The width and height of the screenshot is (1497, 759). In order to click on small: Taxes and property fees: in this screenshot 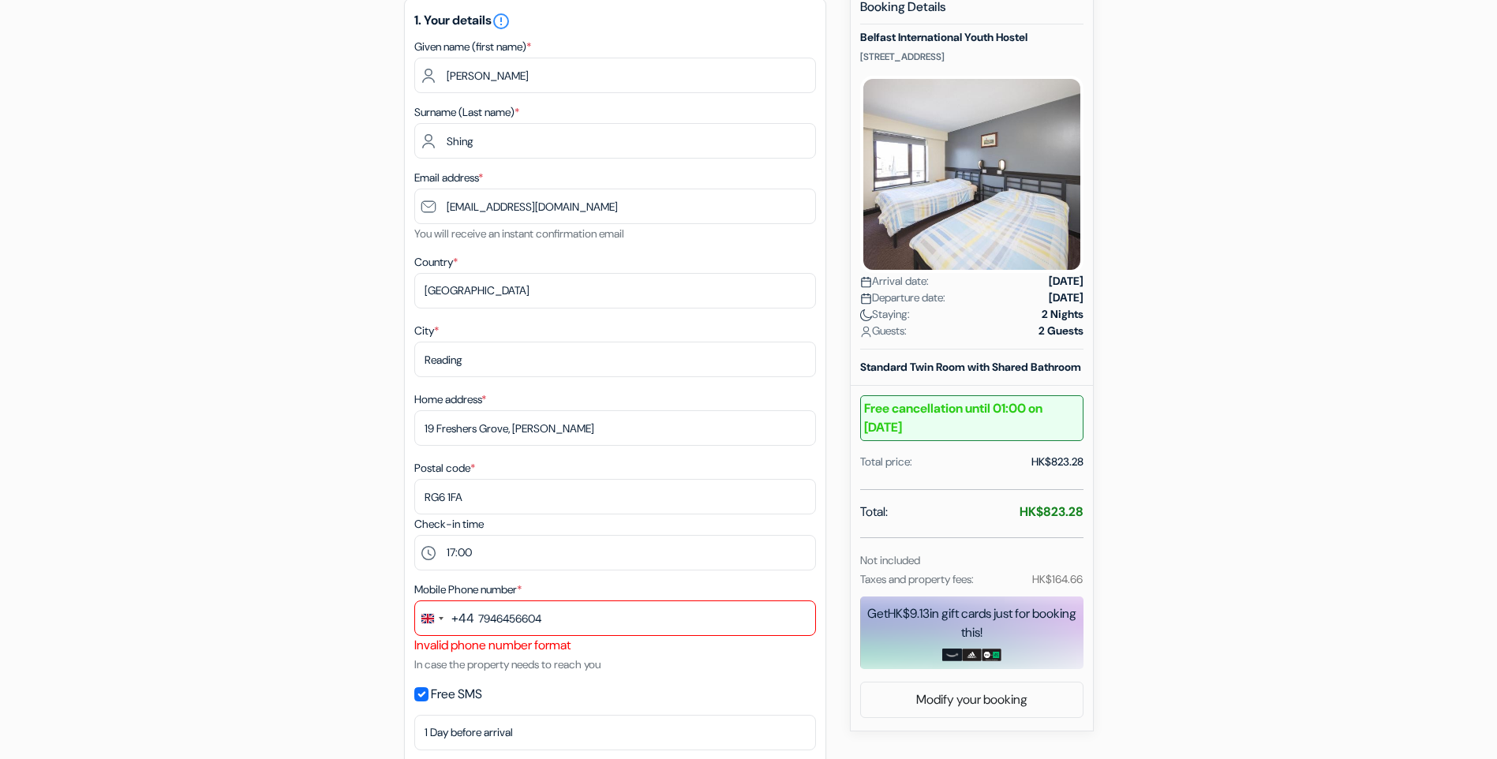, I will do `click(917, 579)`.